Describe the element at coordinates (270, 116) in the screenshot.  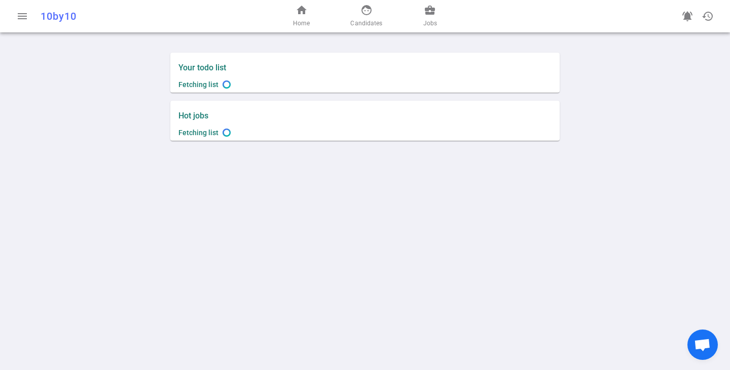
I see `label: Hot jobs` at that location.